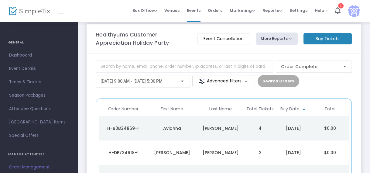  Describe the element at coordinates (330, 109) in the screenshot. I see `span: Total` at that location.